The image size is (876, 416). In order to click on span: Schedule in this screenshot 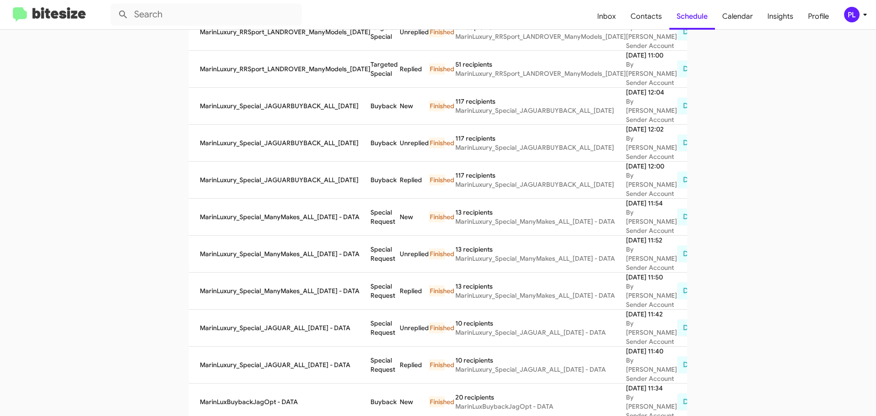, I will do `click(692, 16)`.